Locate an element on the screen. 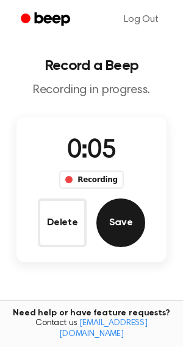  a: Beep is located at coordinates (46, 19).